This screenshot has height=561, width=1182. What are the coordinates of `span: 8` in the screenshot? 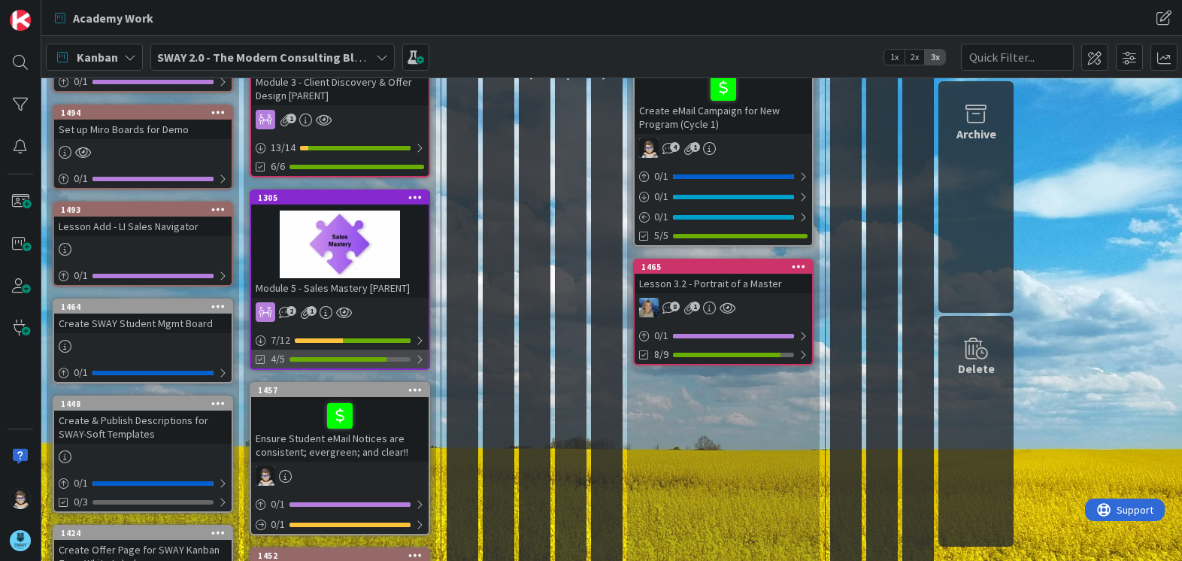 It's located at (675, 306).